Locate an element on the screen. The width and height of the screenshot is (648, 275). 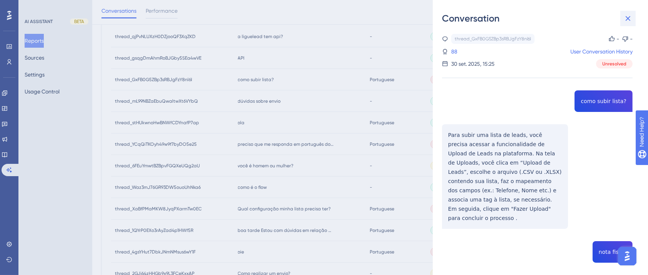
a: User Conversation History is located at coordinates (601, 51).